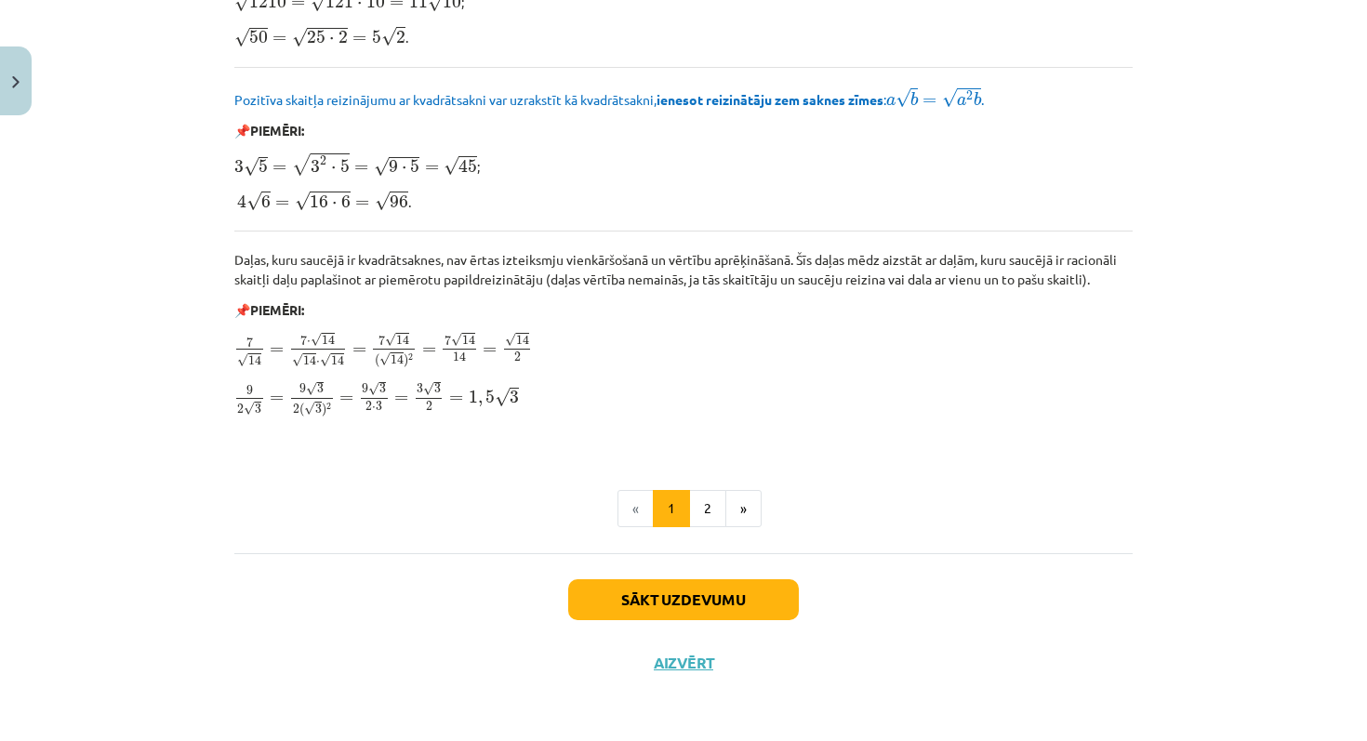  I want to click on button: 2, so click(708, 509).